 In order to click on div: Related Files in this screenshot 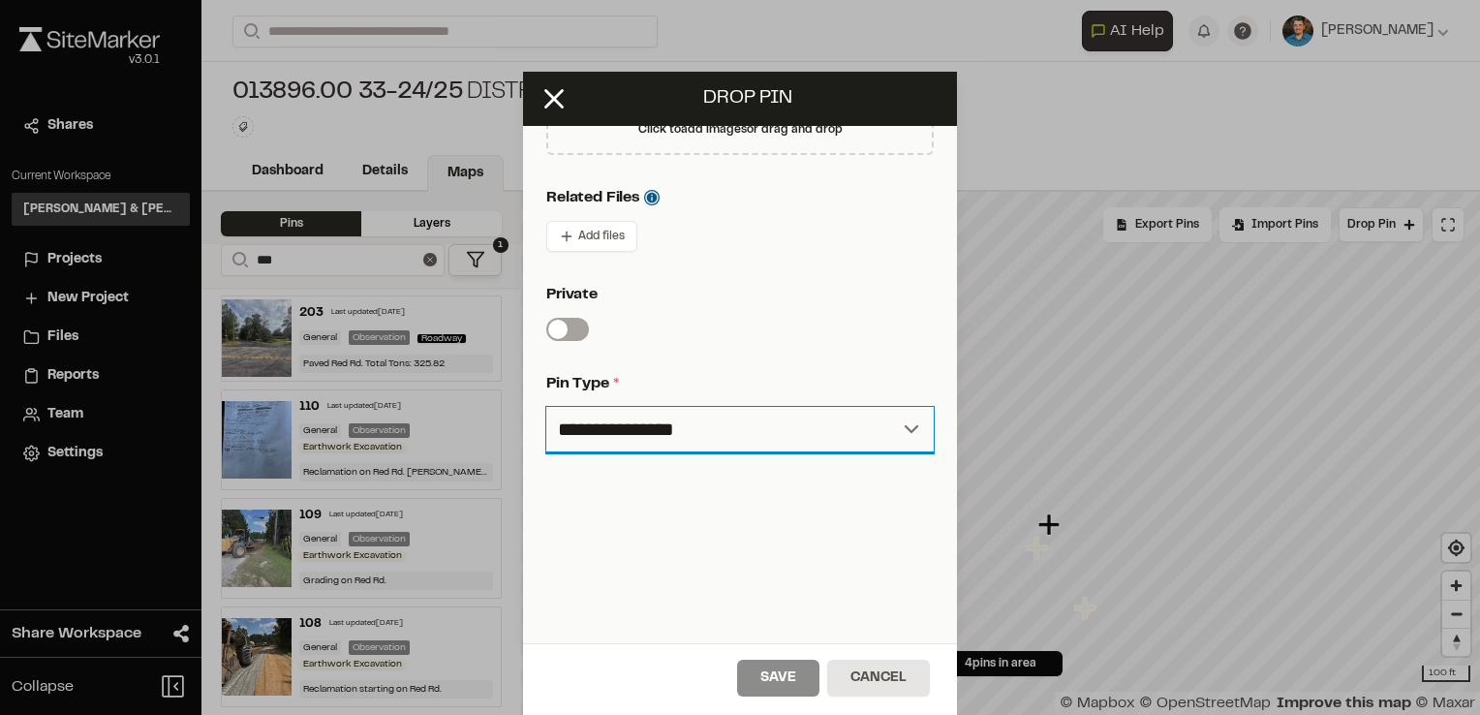, I will do `click(602, 198)`.